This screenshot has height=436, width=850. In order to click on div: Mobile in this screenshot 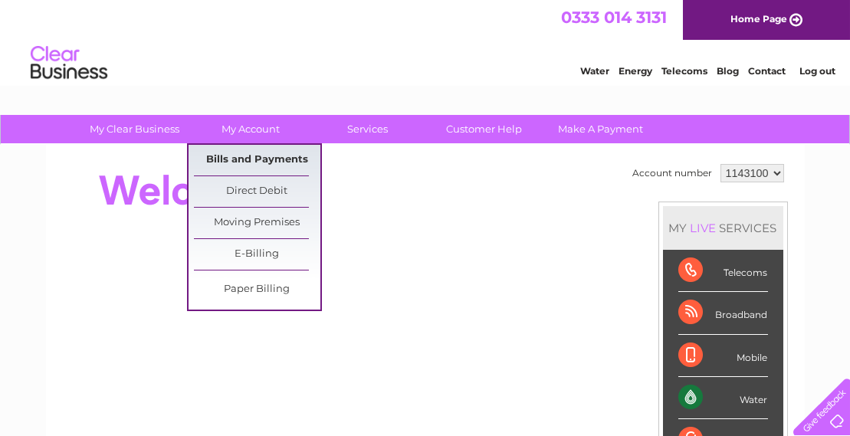, I will do `click(723, 356)`.